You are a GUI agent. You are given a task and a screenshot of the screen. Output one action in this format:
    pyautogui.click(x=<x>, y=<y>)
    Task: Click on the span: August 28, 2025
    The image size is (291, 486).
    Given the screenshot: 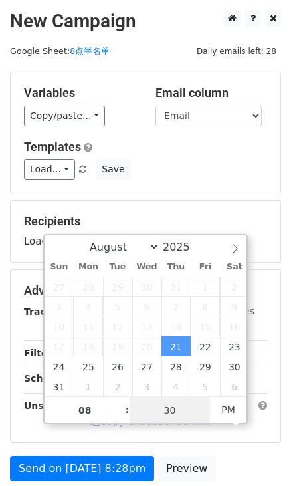 What is the action you would take?
    pyautogui.click(x=176, y=366)
    